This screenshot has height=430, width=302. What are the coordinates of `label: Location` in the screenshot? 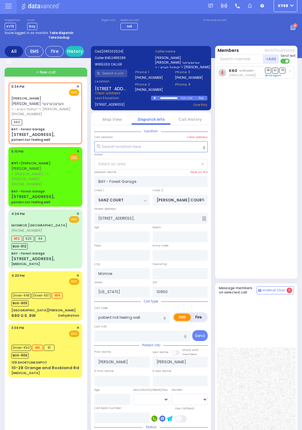 It's located at (111, 81).